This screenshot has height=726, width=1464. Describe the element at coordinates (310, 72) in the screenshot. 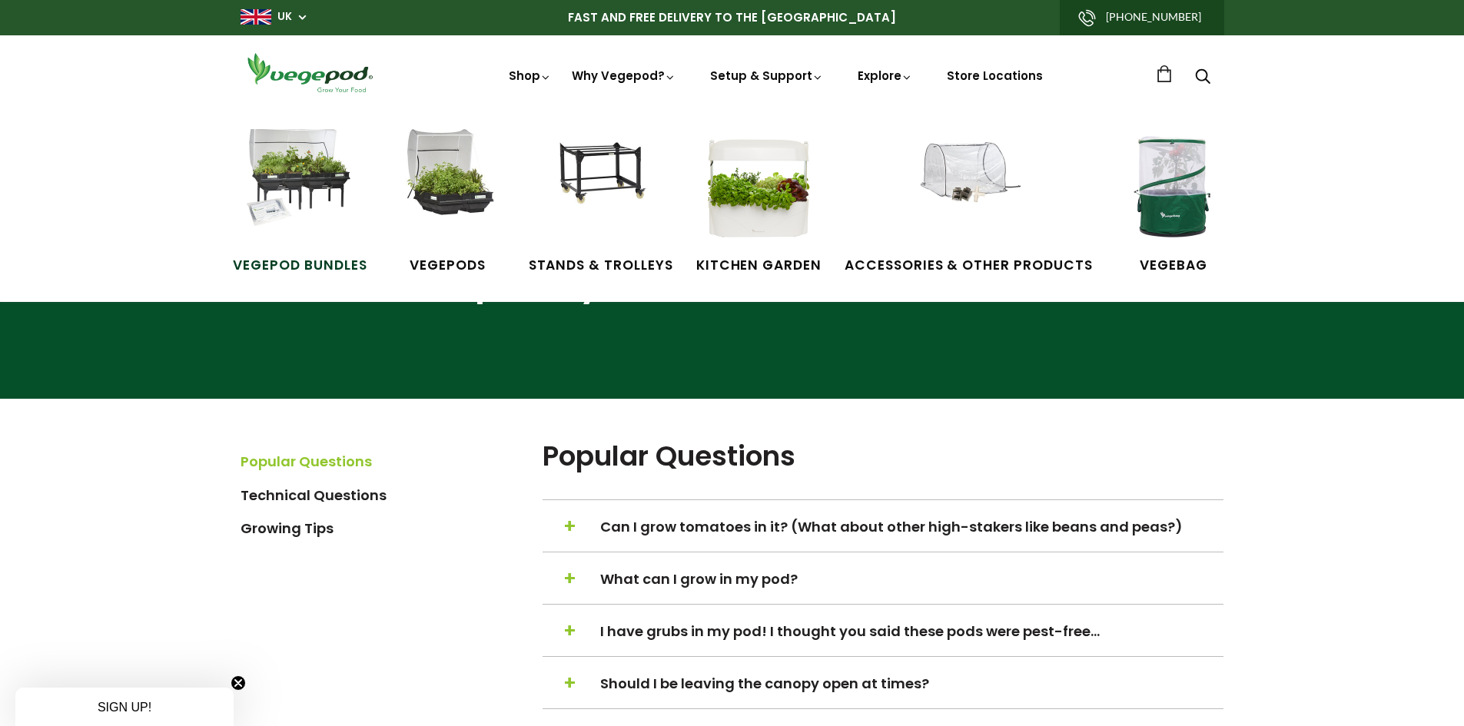

I see `img: Vegepod` at that location.